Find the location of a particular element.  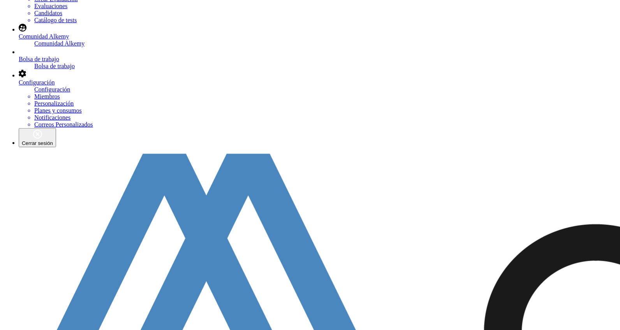

a: Correos Personalizados is located at coordinates (63, 124).